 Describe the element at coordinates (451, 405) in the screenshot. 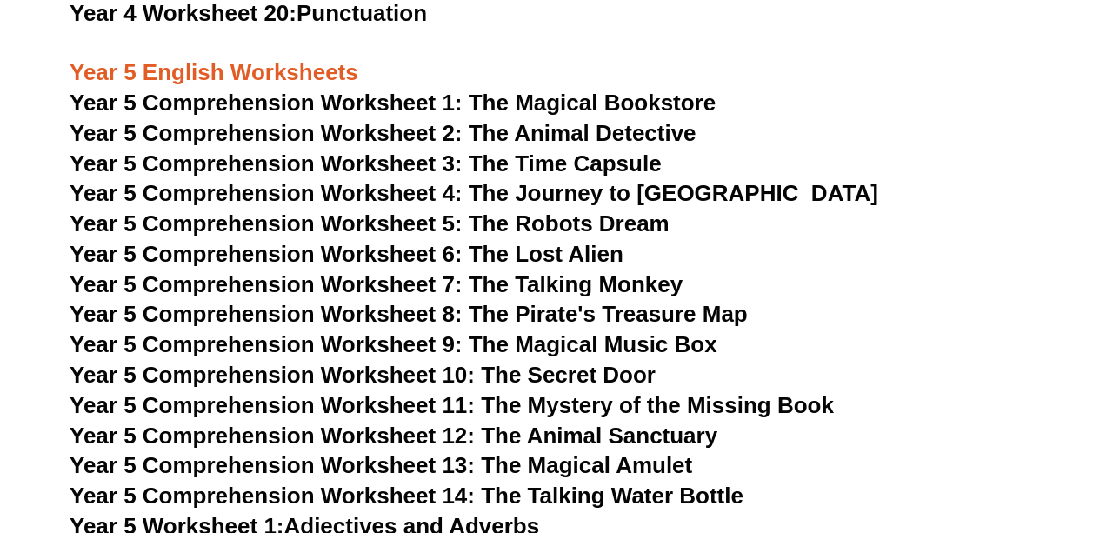

I see `span: Year 5 Comprehension Worksheet 11: The Mystery of the Missing Book` at that location.